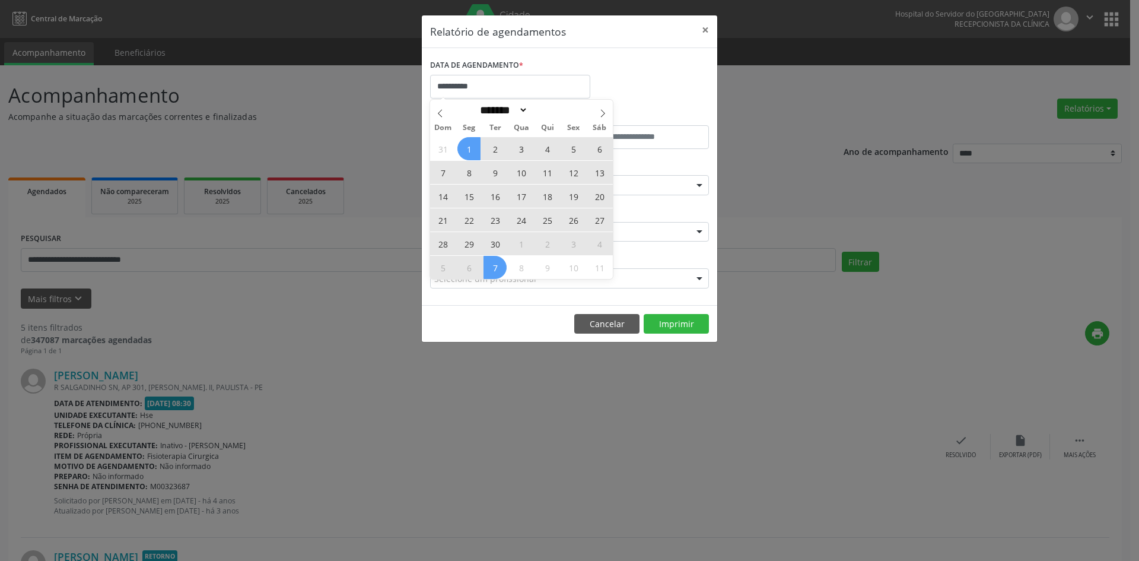 The width and height of the screenshot is (1139, 561). Describe the element at coordinates (521, 267) in the screenshot. I see `span: Outubro 8, 2025` at that location.